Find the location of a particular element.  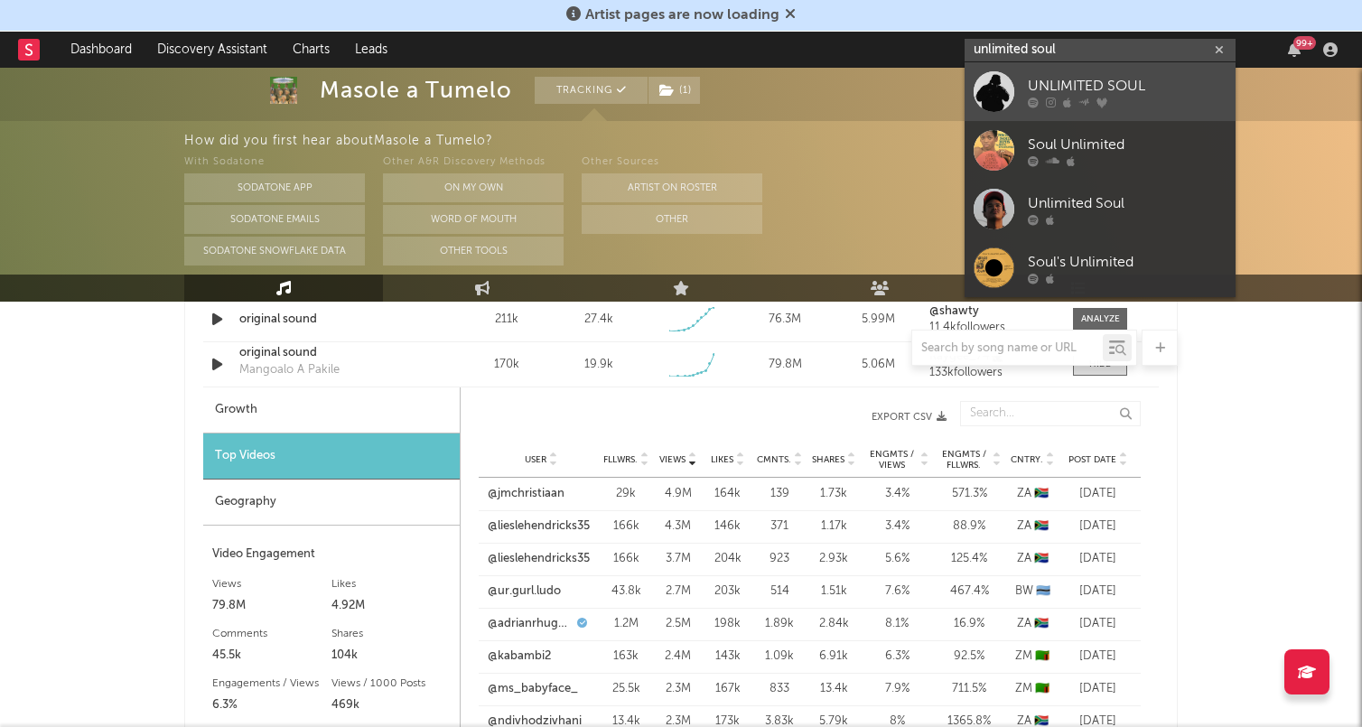

div: How did you first hear about Masole a Tumelo ? is located at coordinates (773, 141).